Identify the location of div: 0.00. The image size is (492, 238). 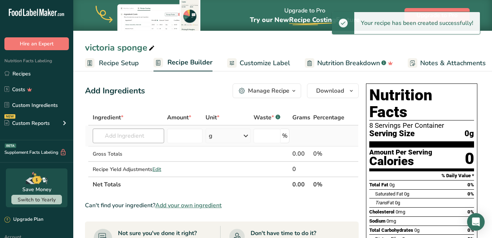
(301, 154).